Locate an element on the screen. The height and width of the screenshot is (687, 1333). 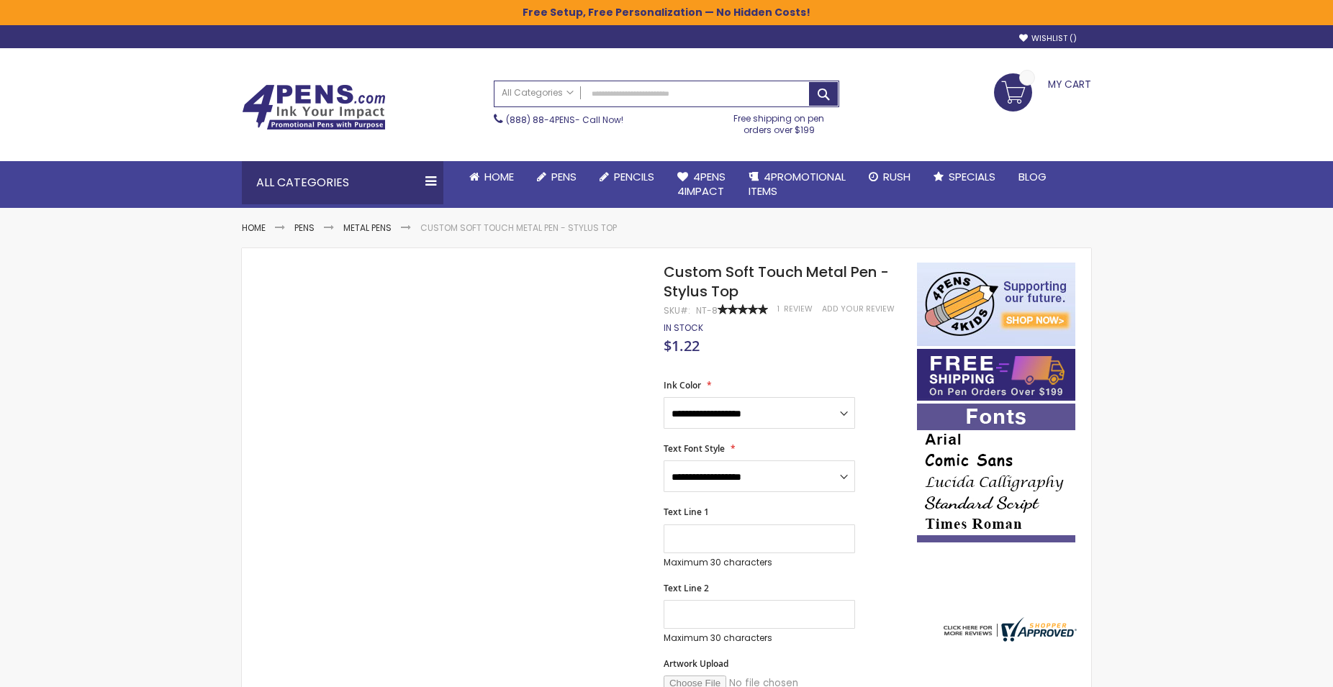
div: Availability is located at coordinates (683, 328).